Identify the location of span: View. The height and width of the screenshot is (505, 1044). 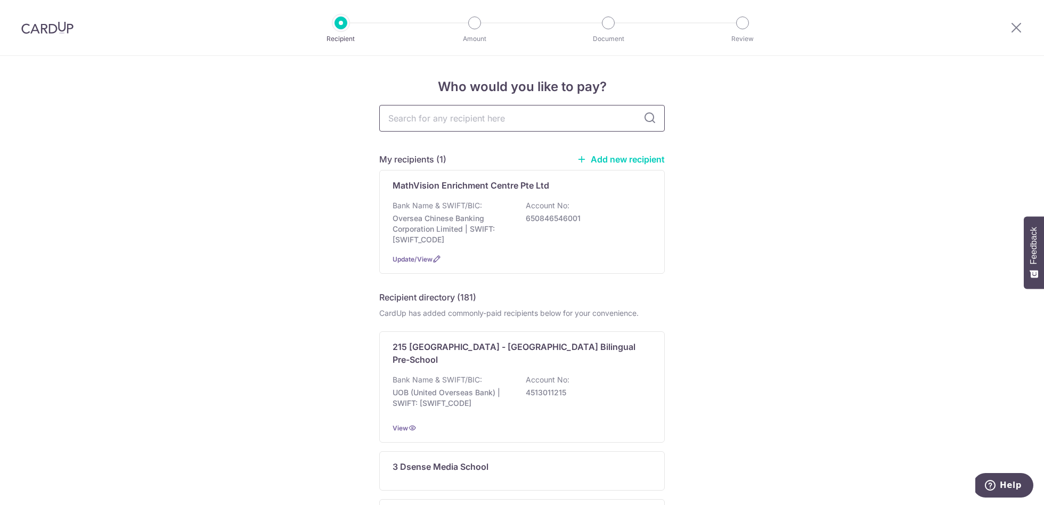
(400, 428).